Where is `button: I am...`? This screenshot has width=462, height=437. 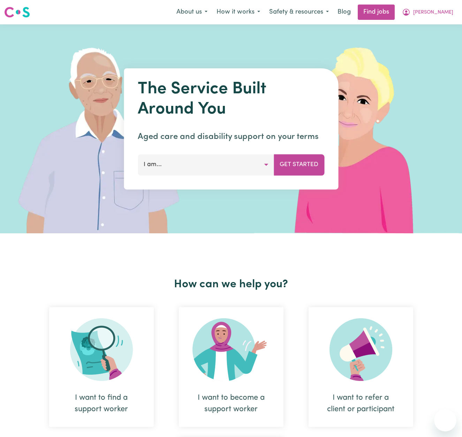
button: I am... is located at coordinates (206, 165).